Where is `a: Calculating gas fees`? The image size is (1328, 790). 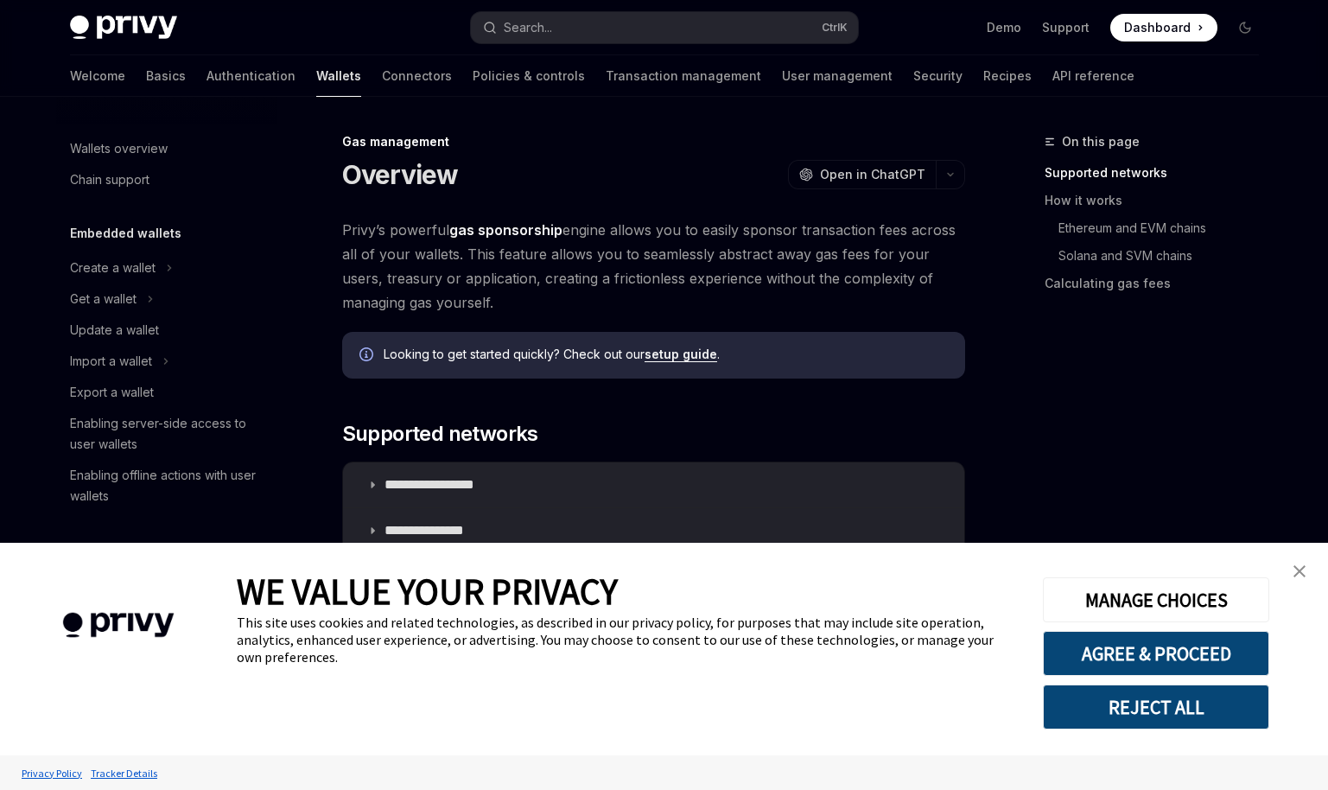
a: Calculating gas fees is located at coordinates (1158, 283).